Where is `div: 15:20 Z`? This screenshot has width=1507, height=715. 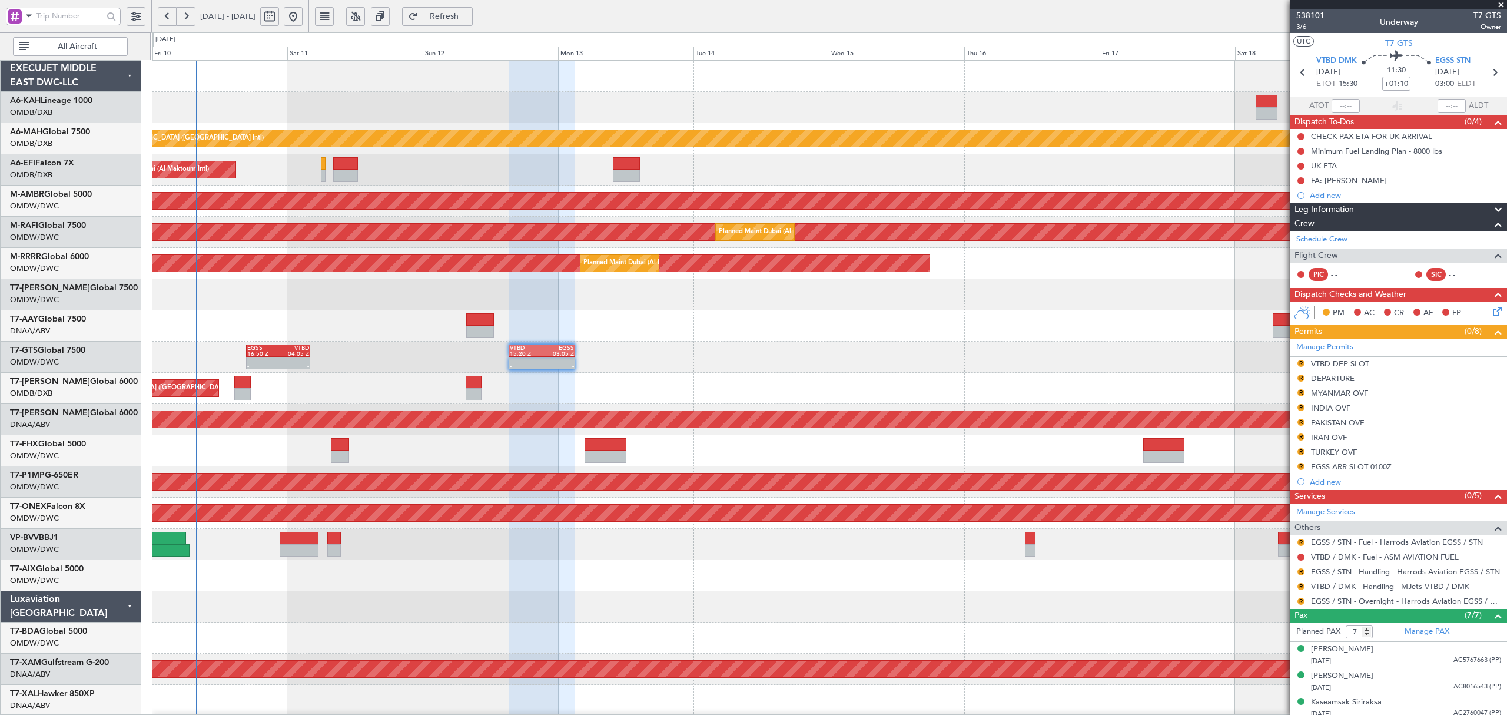 div: 15:20 Z is located at coordinates (526, 354).